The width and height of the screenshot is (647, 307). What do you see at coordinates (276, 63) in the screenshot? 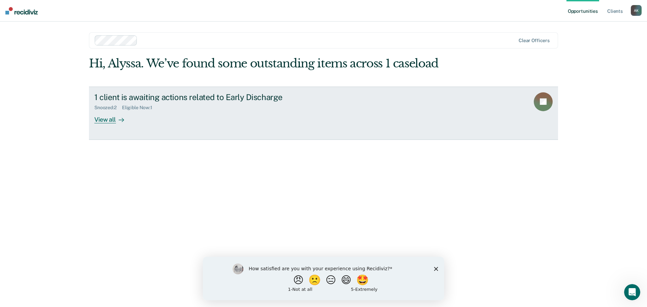
I see `div: Hi, Alyssa. We’ve found some outstanding items across 1 caseload` at bounding box center [276, 63].